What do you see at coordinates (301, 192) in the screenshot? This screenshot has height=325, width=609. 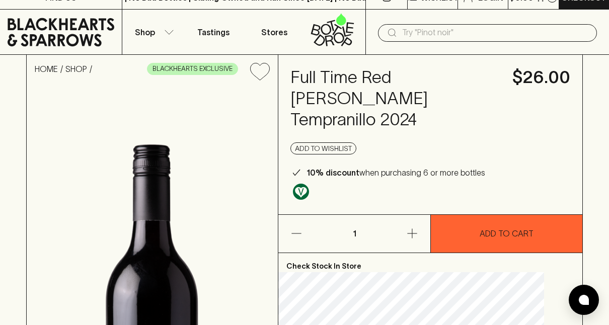 I see `a: Made without the use of any animal products.` at bounding box center [301, 192].